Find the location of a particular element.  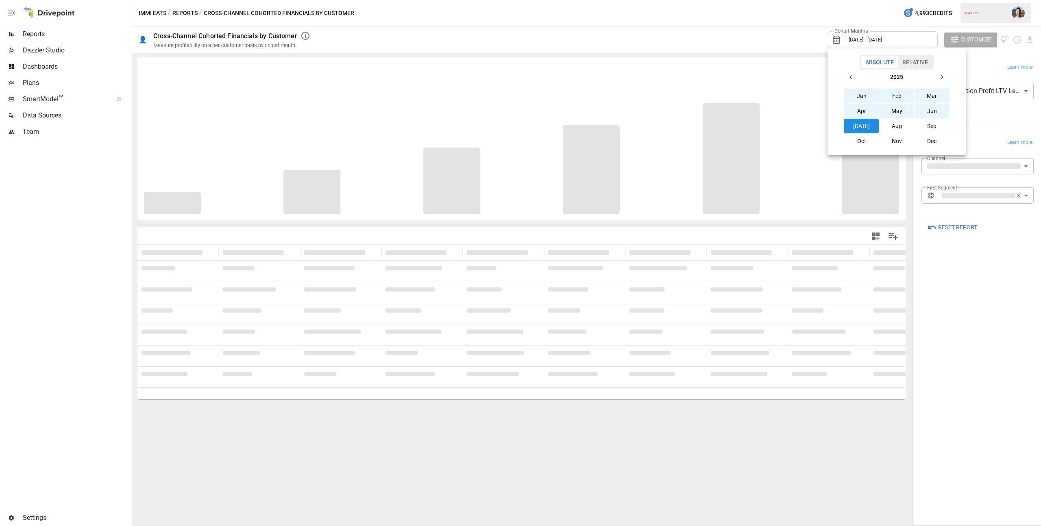

button: Oct is located at coordinates (862, 141).